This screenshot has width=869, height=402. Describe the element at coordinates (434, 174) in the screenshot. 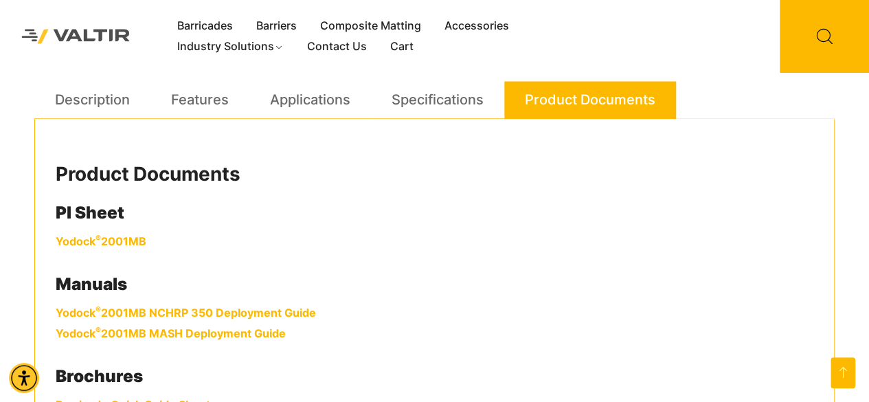

I see `h2: Product Documents` at that location.